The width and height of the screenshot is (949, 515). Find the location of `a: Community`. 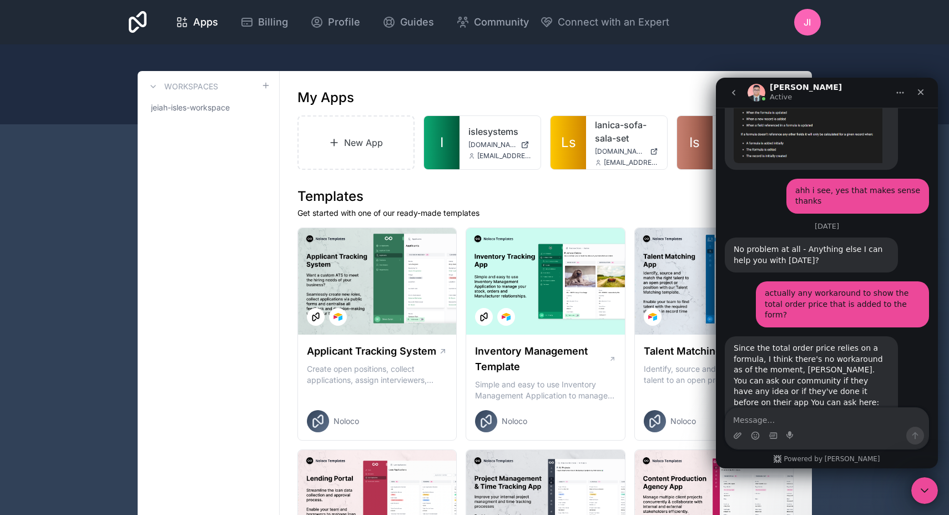

a: Community is located at coordinates (492, 22).